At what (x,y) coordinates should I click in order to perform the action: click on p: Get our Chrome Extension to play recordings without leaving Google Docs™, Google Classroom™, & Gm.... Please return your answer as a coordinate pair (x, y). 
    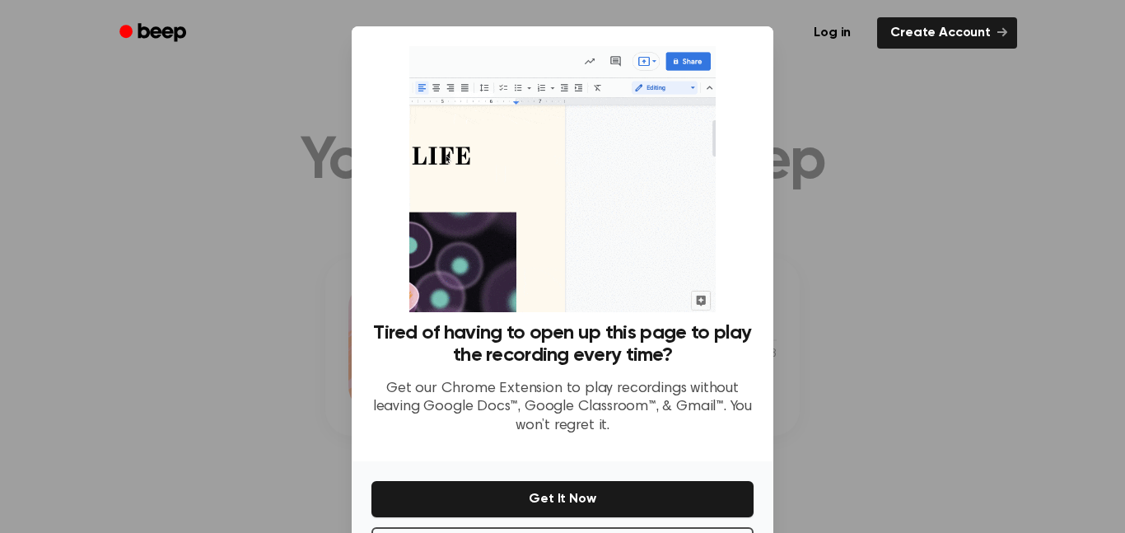
    Looking at the image, I should click on (563, 408).